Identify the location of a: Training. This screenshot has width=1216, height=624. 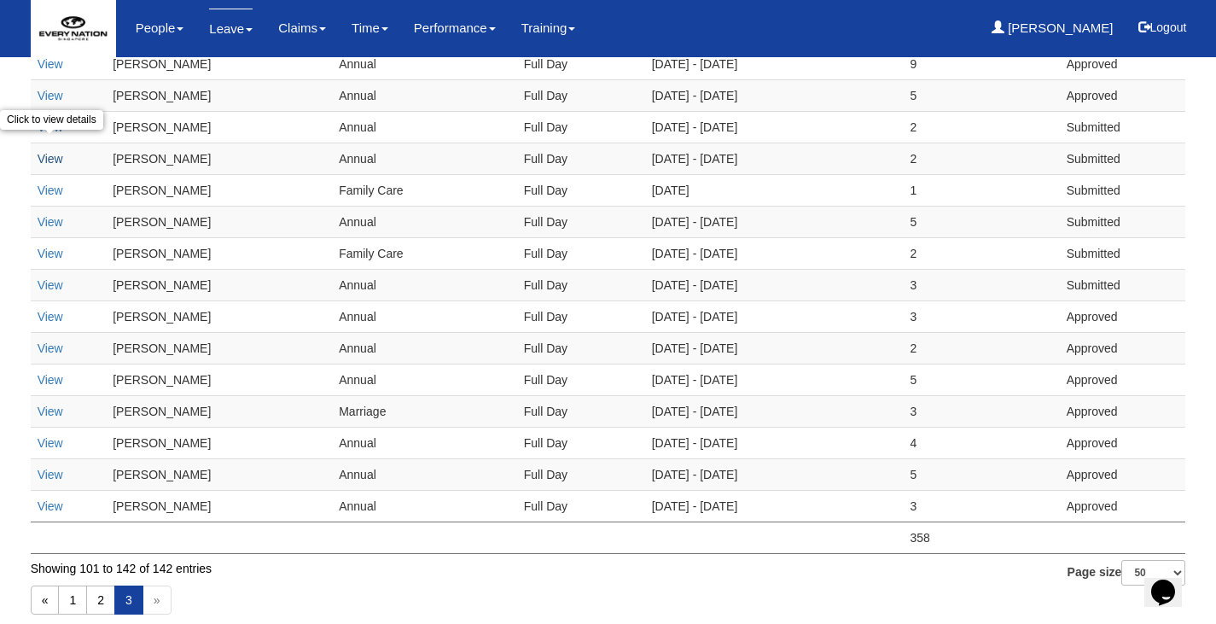
(549, 28).